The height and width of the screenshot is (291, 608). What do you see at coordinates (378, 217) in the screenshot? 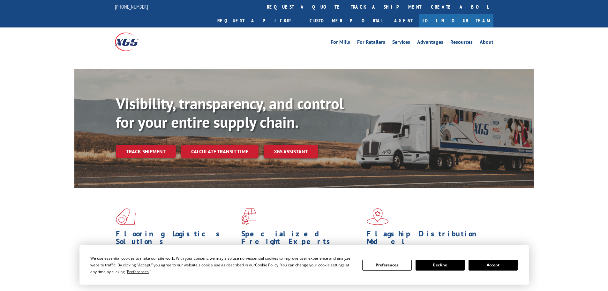
I see `img: xgs-icon-flagship-distribution-model-red` at bounding box center [378, 217].